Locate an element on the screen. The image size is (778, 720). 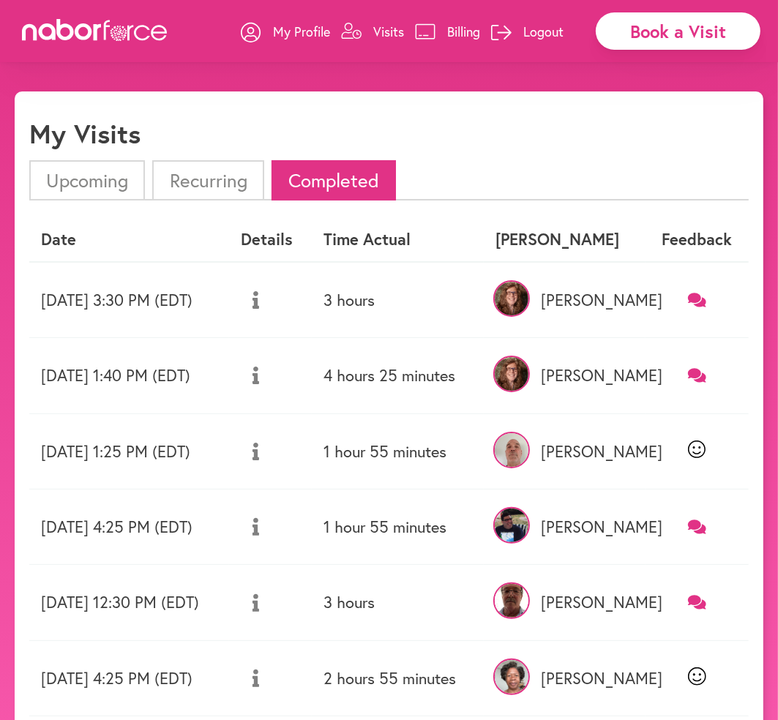
p: Logout is located at coordinates (543, 31).